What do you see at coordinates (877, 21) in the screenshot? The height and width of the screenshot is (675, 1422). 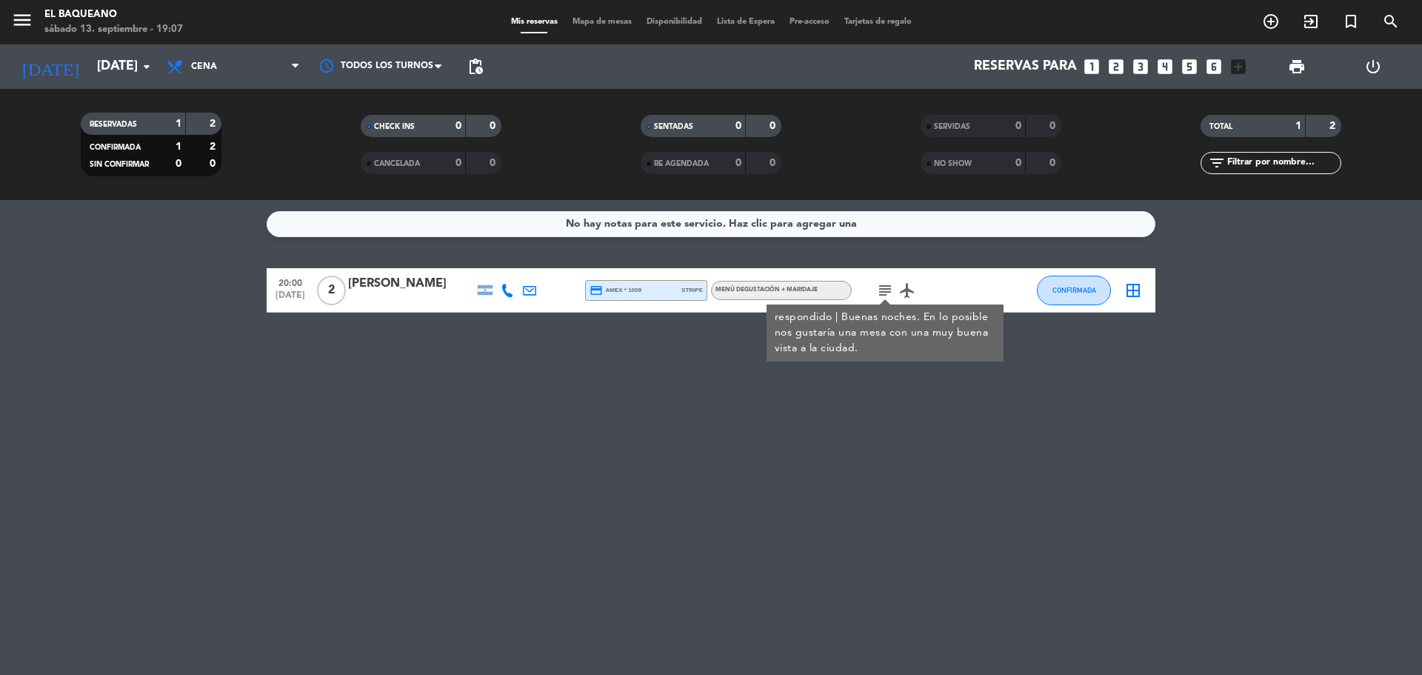 I see `span: Tarjetas de regalo` at bounding box center [877, 21].